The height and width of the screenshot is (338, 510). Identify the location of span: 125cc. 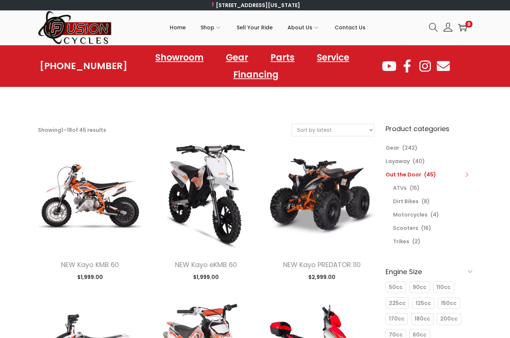
(423, 303).